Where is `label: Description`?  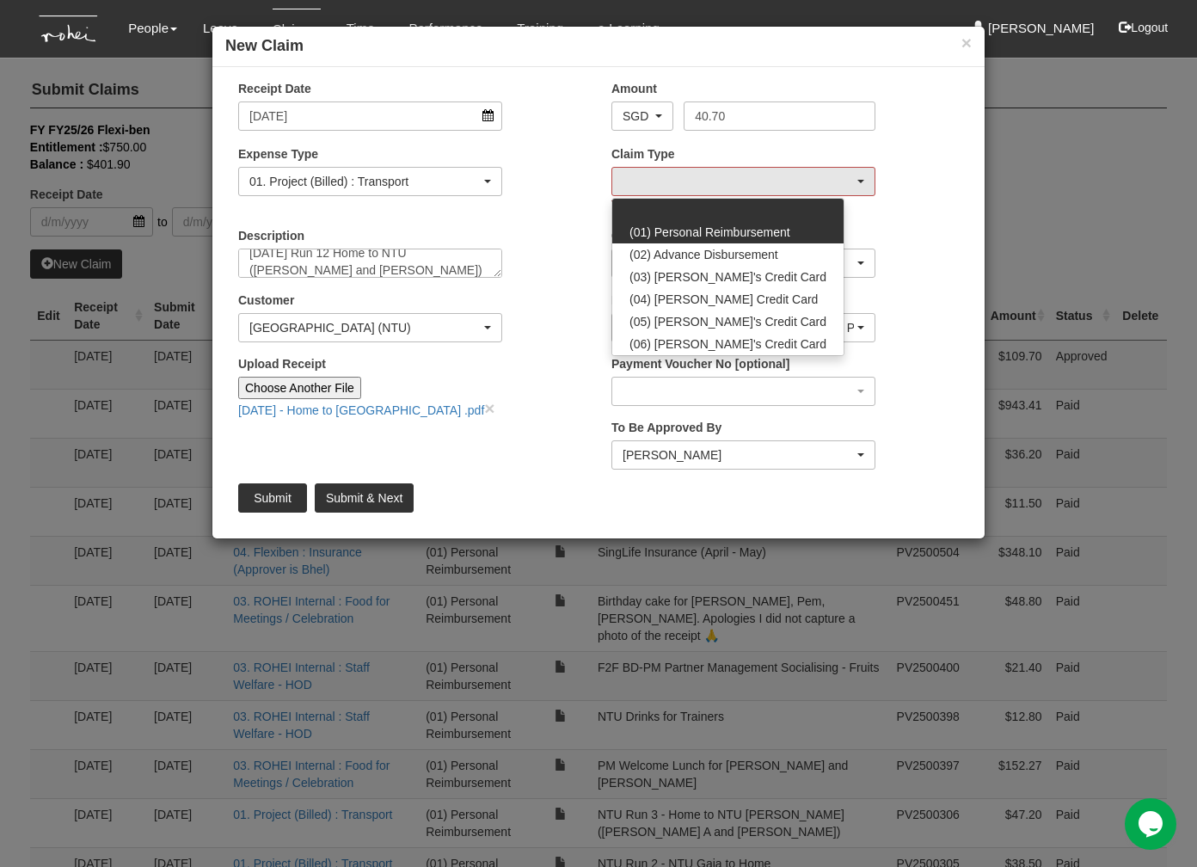
label: Description is located at coordinates (271, 236).